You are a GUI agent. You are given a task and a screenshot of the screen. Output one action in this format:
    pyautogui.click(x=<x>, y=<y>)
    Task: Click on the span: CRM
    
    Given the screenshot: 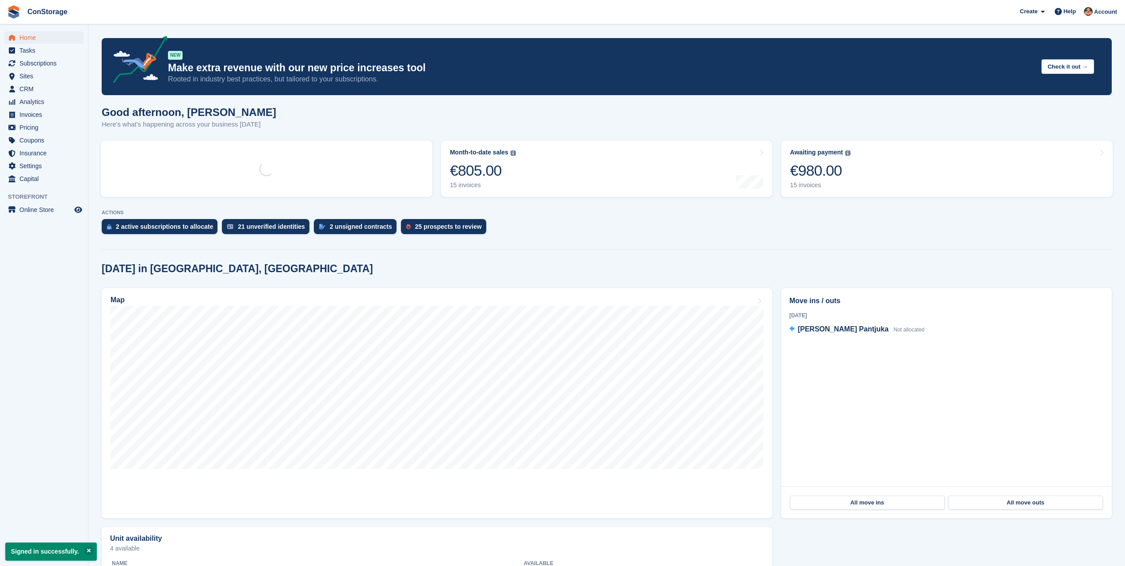 What is the action you would take?
    pyautogui.click(x=46, y=89)
    